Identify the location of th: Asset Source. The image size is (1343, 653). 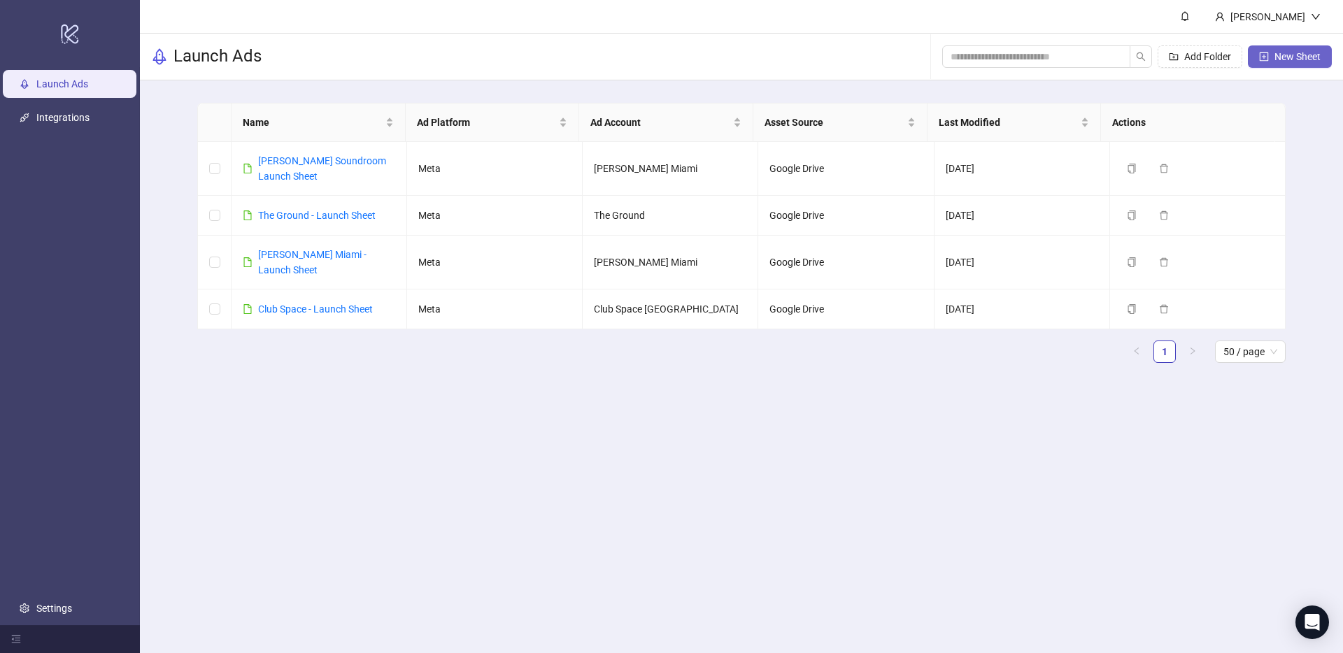
(840, 122).